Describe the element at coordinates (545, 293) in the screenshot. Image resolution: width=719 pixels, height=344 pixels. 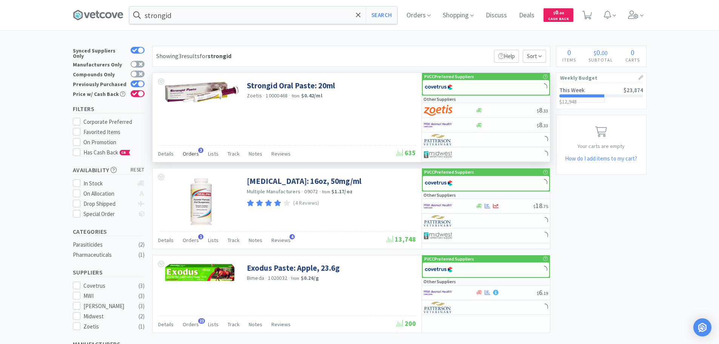
I see `span: . 19` at that location.